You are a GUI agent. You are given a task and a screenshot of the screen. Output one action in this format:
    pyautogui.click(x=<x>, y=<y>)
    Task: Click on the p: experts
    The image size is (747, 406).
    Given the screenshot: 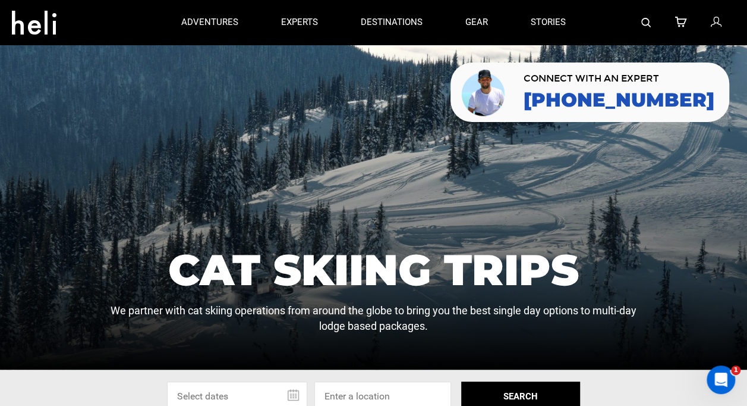 What is the action you would take?
    pyautogui.click(x=300, y=22)
    